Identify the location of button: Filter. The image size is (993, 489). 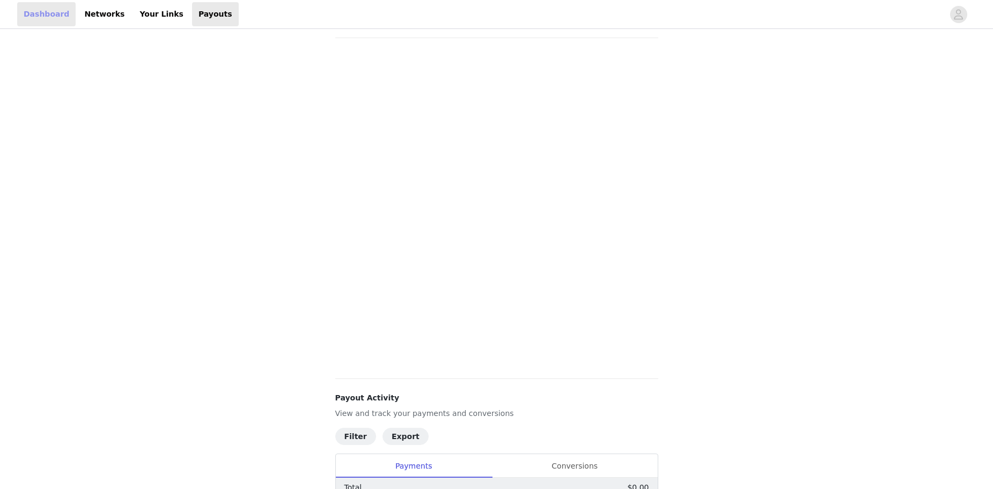
(356, 436).